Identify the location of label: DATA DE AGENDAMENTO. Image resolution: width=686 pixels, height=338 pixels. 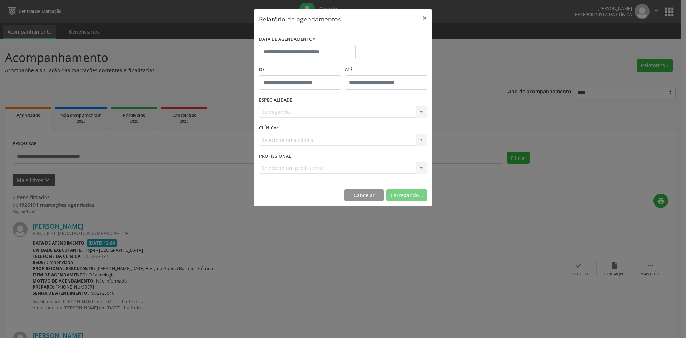
(287, 39).